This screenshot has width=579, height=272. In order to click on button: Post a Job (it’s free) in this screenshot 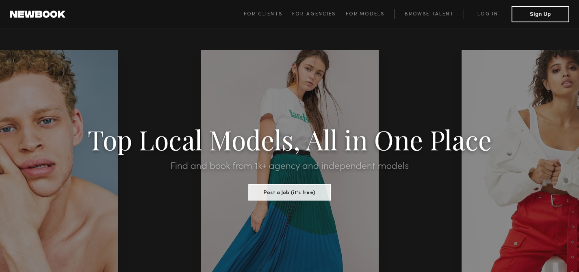, I will do `click(289, 192)`.